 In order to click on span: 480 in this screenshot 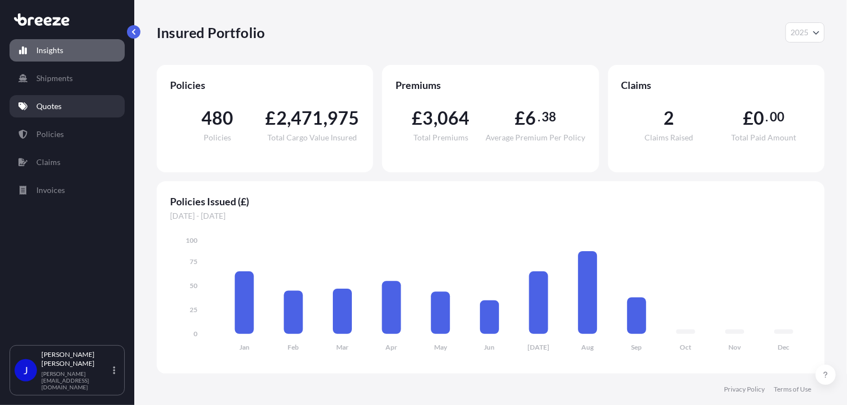, I will do `click(218, 118)`.